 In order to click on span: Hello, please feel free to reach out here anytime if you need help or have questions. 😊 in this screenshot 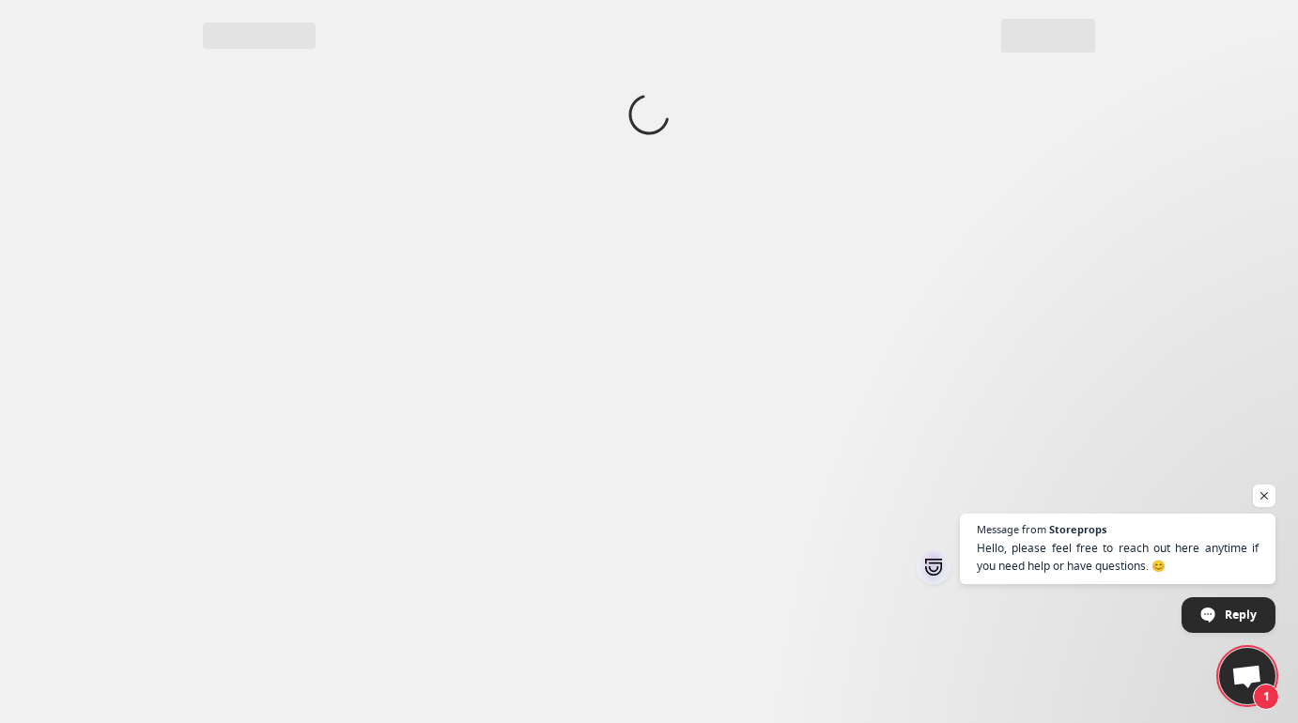, I will do `click(1118, 557)`.